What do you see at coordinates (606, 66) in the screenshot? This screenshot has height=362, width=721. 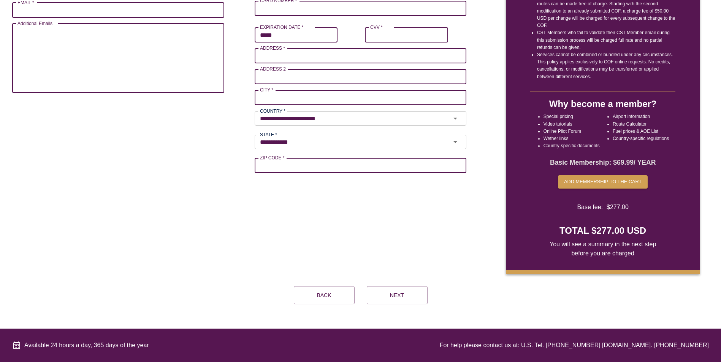 I see `li: Services cannot be combined or bundled under any circumstances. This policy applies exclusively t...` at bounding box center [606, 66].